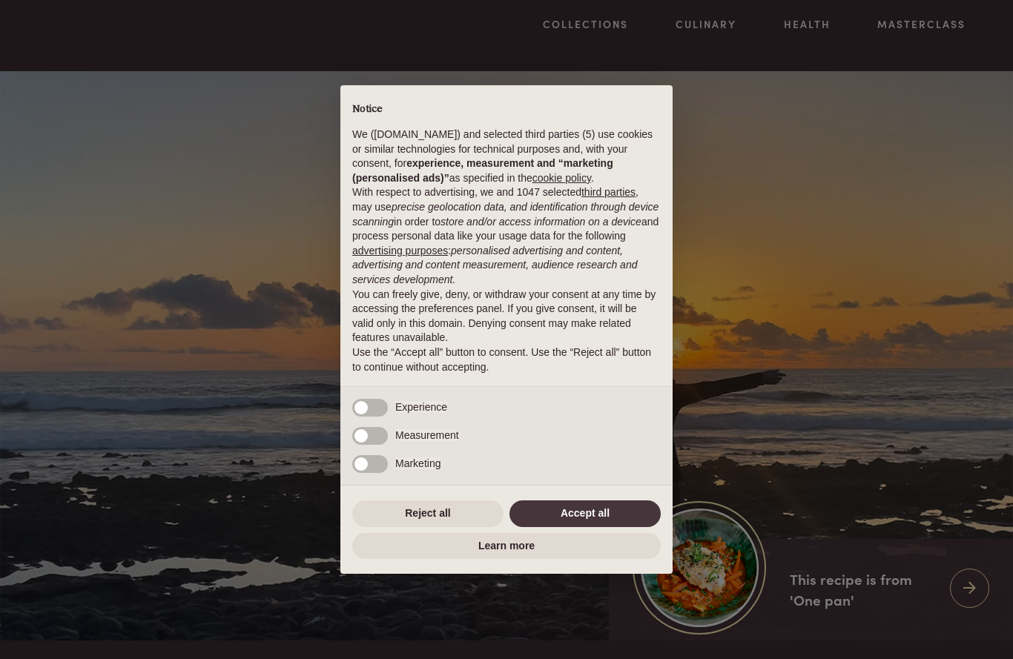 This screenshot has height=659, width=1013. I want to click on span: Experience, so click(421, 407).